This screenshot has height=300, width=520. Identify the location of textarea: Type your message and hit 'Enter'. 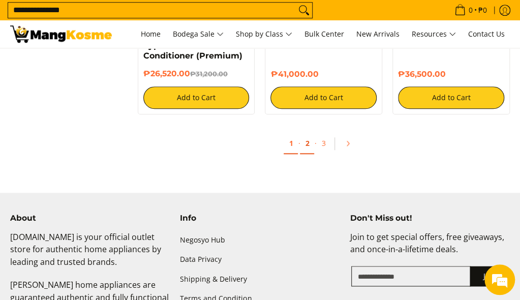
(99, 214).